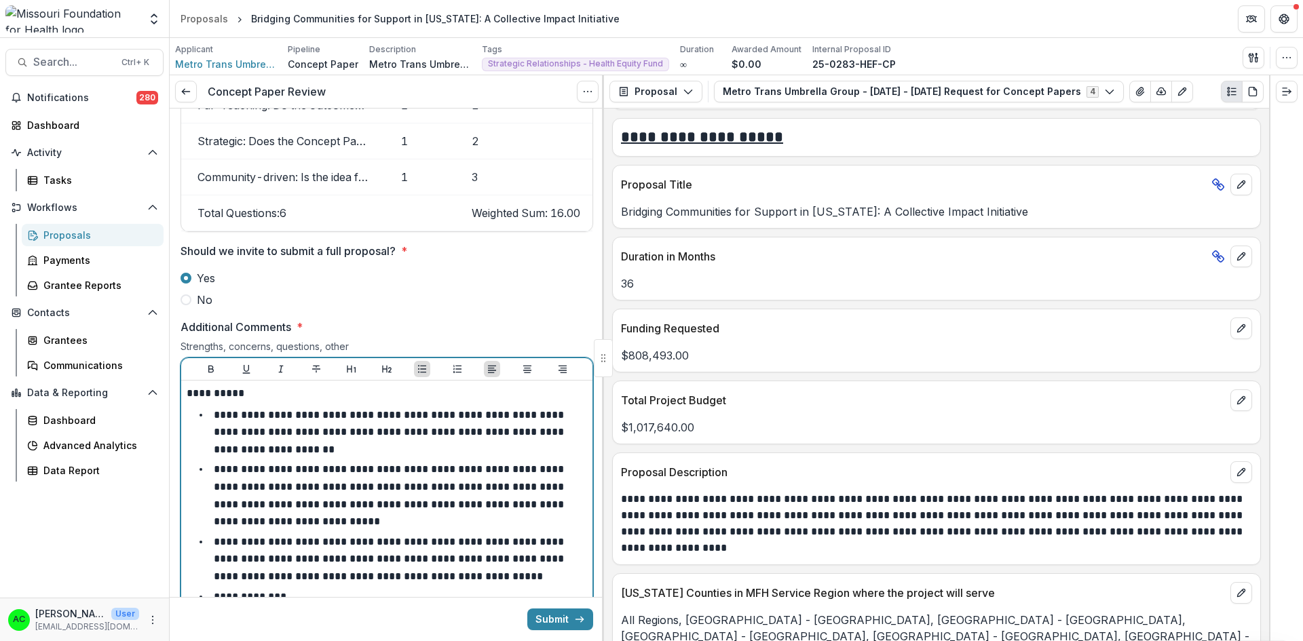 The height and width of the screenshot is (641, 1303). I want to click on button: Align Left, so click(492, 369).